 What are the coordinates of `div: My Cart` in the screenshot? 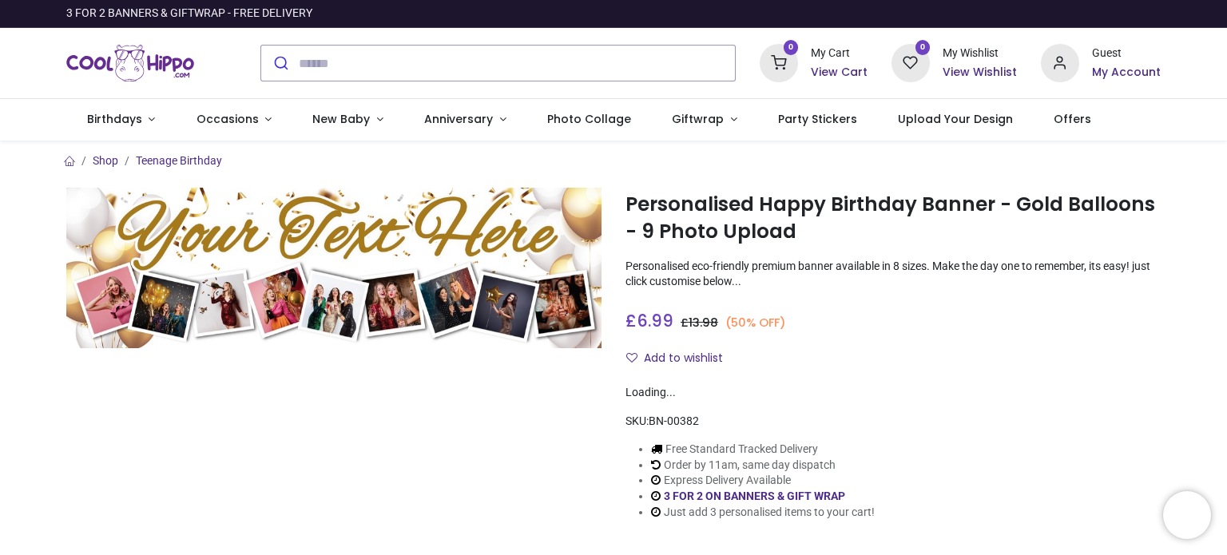 It's located at (839, 54).